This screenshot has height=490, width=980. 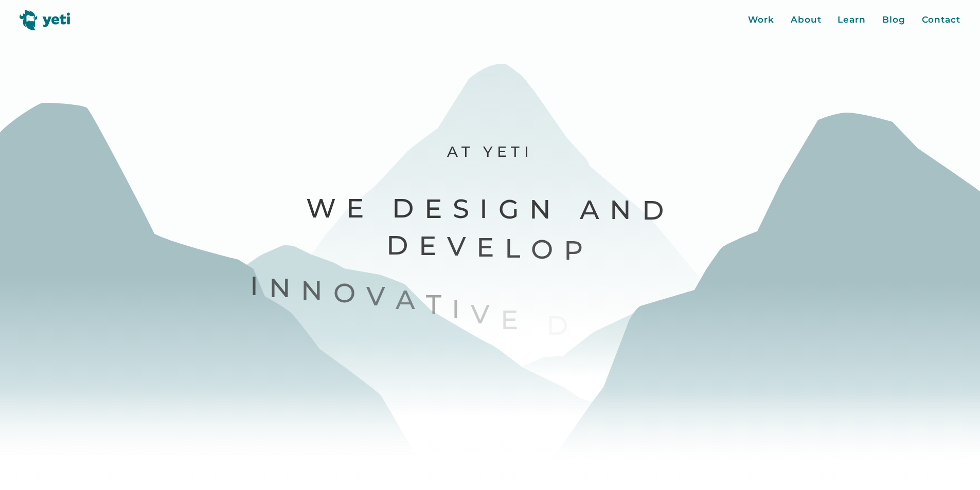 What do you see at coordinates (761, 20) in the screenshot?
I see `div: Work` at bounding box center [761, 20].